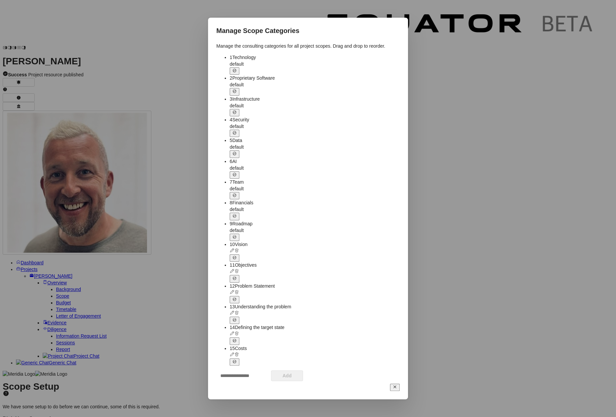 The height and width of the screenshot is (417, 616). What do you see at coordinates (254, 78) in the screenshot?
I see `span: Proprietary Software` at bounding box center [254, 78].